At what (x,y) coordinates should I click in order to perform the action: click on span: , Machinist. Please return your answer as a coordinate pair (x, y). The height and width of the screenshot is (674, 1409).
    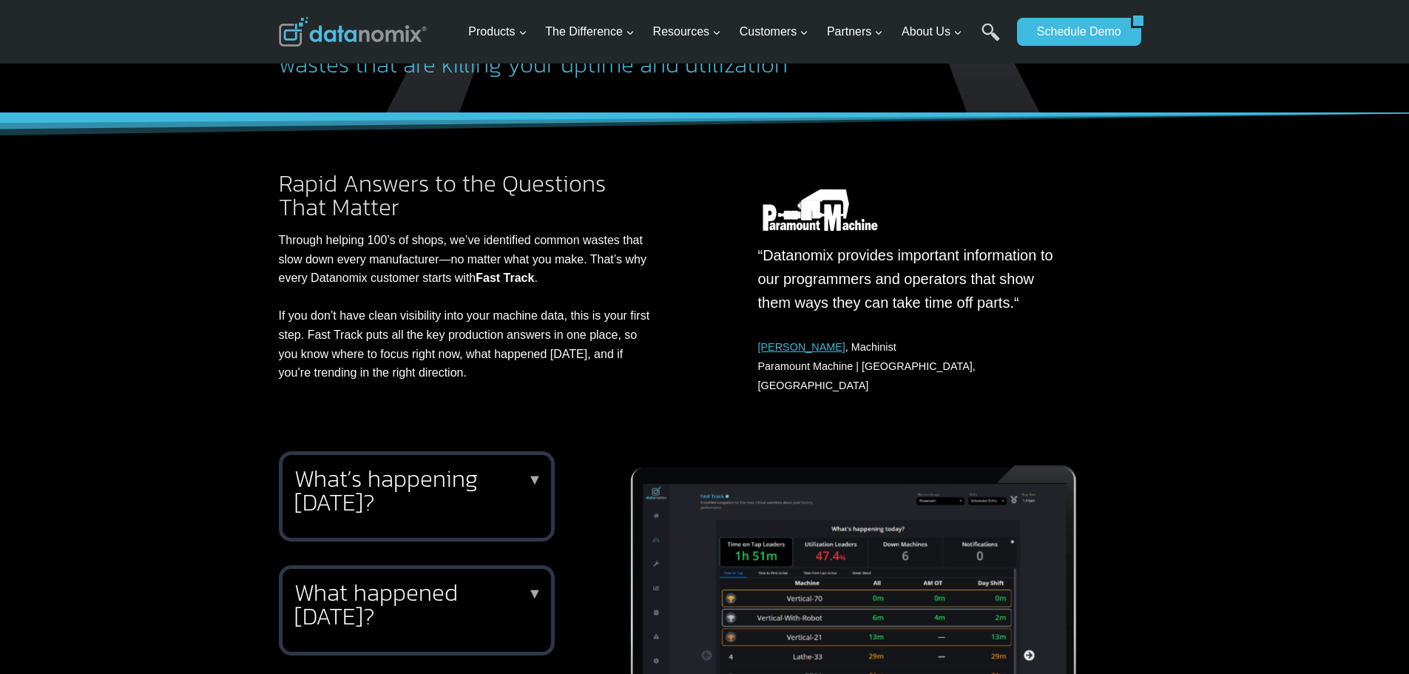
    Looking at the image, I should click on (827, 347).